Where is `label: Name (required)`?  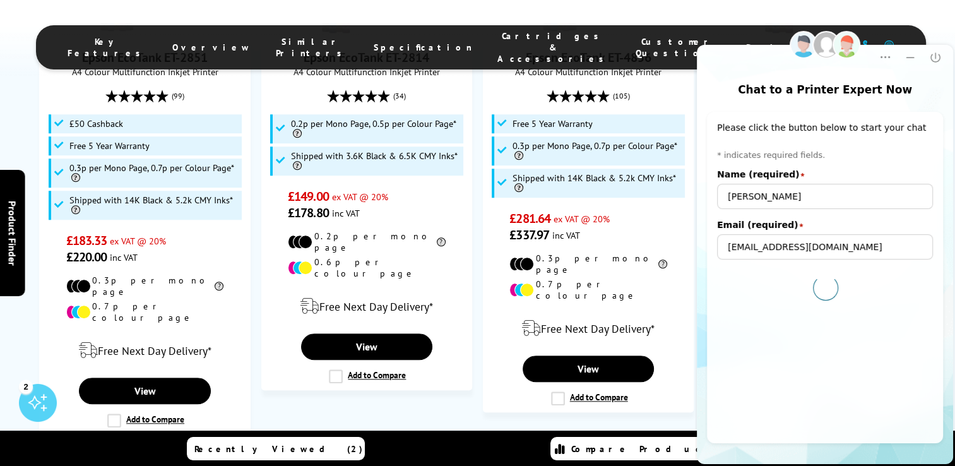 label: Name (required) is located at coordinates (63, 151).